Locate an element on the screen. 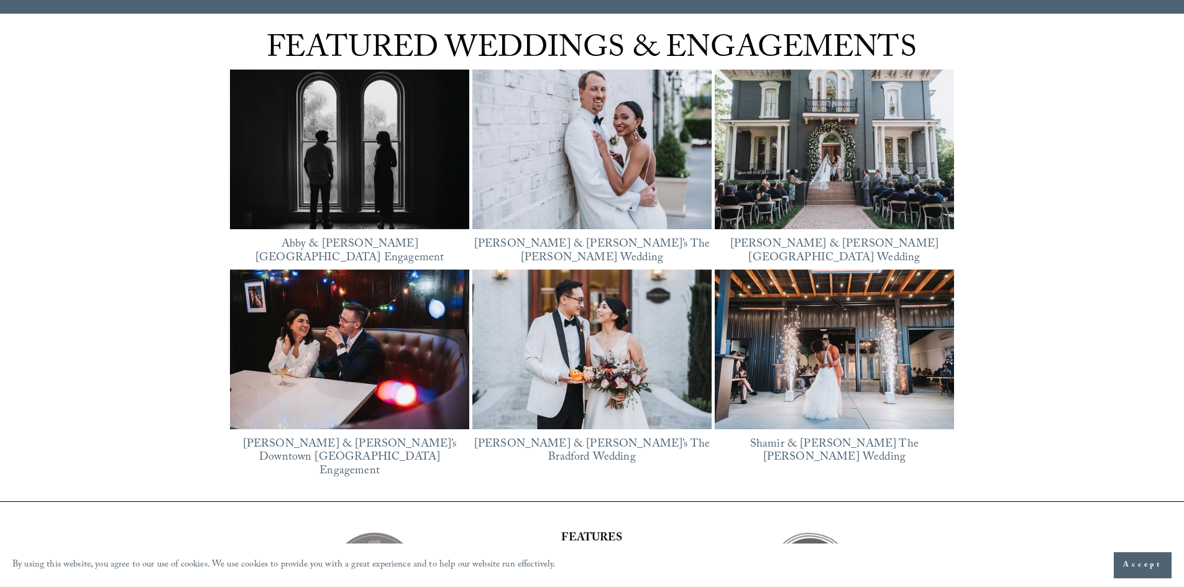 The height and width of the screenshot is (587, 1184). span: Accept is located at coordinates (1142, 565).